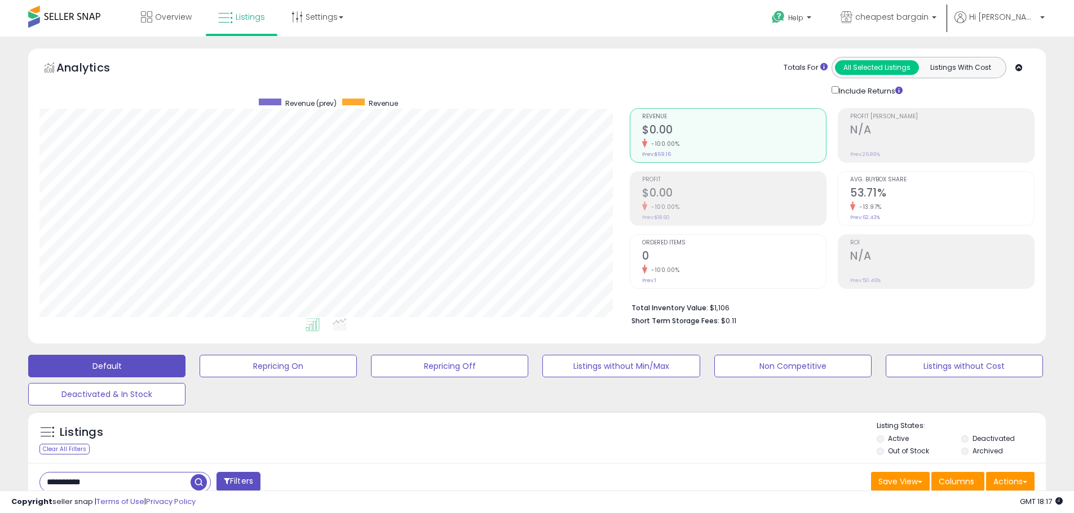 This screenshot has height=513, width=1074. I want to click on button: Repricing Off, so click(449, 366).